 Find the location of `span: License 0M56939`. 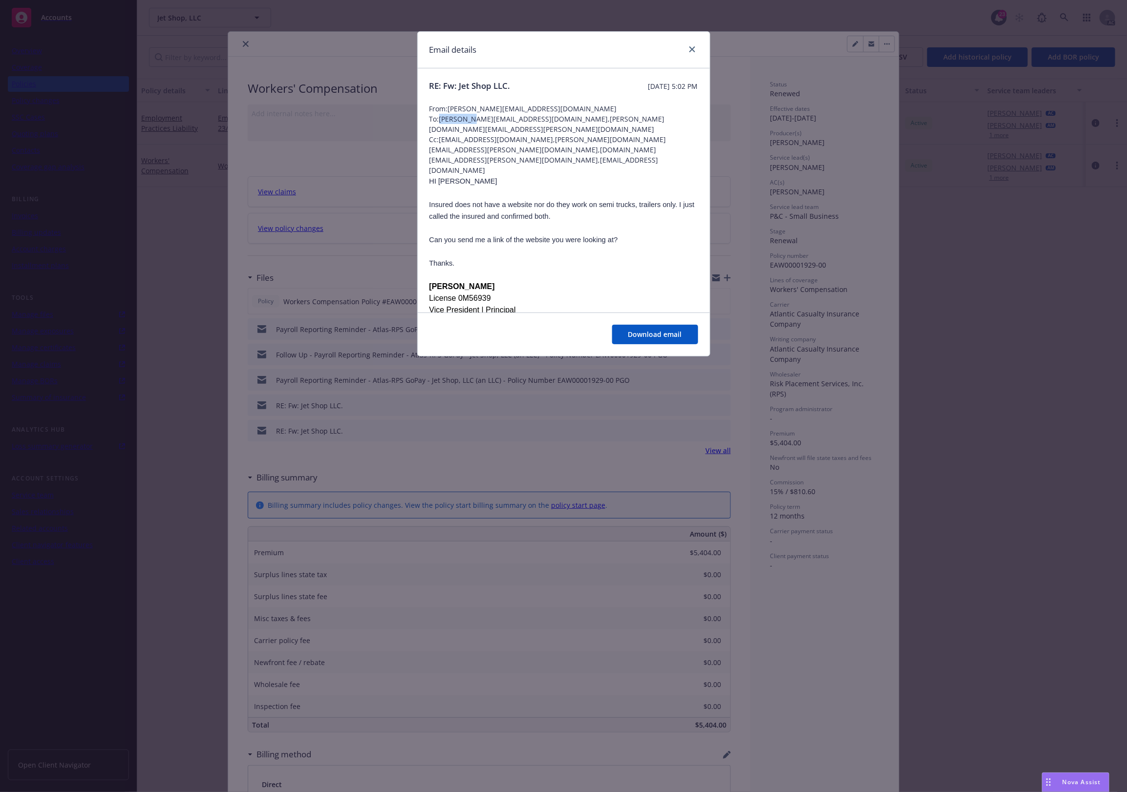

span: License 0M56939 is located at coordinates (460, 298).